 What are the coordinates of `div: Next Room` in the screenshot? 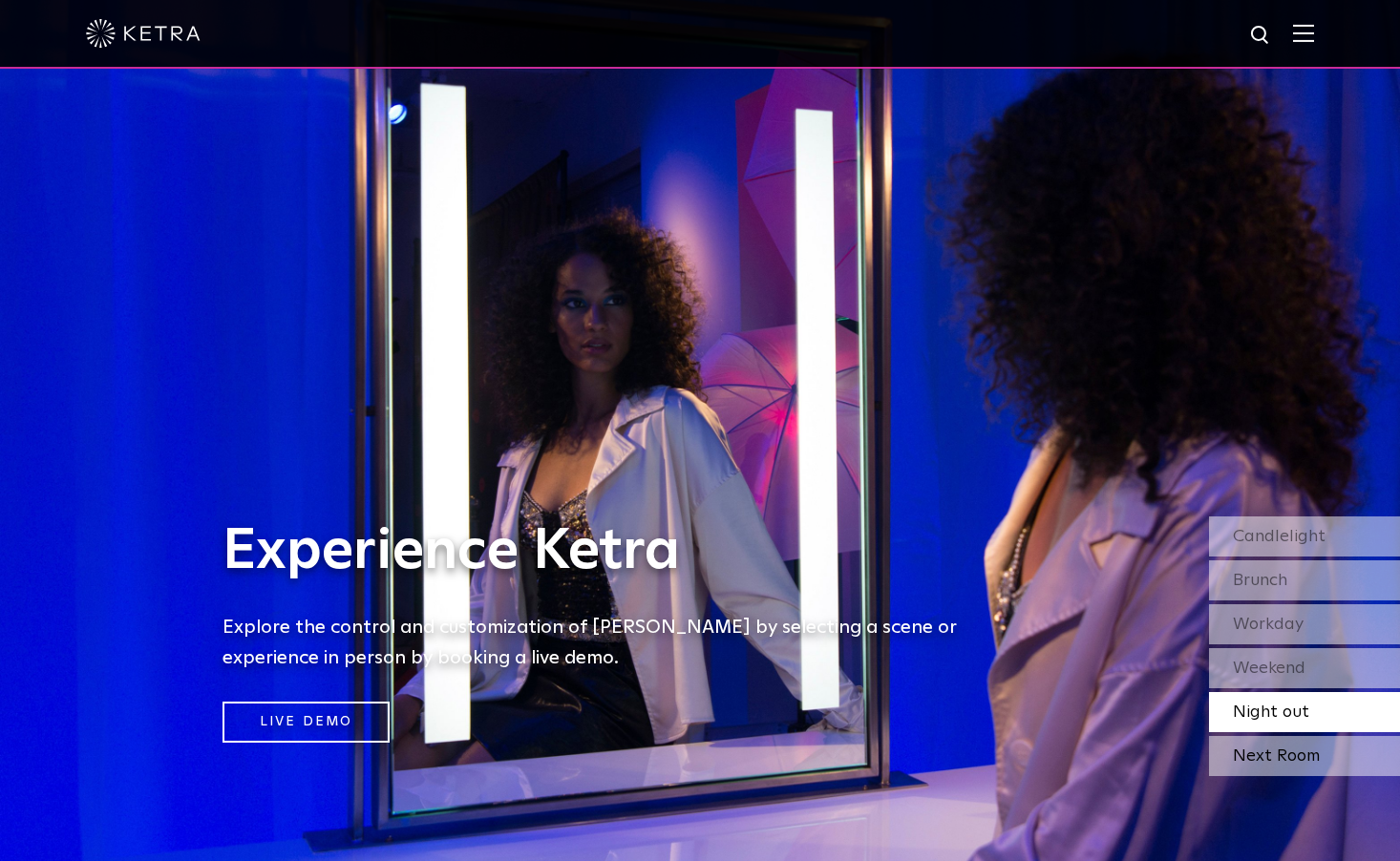 It's located at (1304, 756).